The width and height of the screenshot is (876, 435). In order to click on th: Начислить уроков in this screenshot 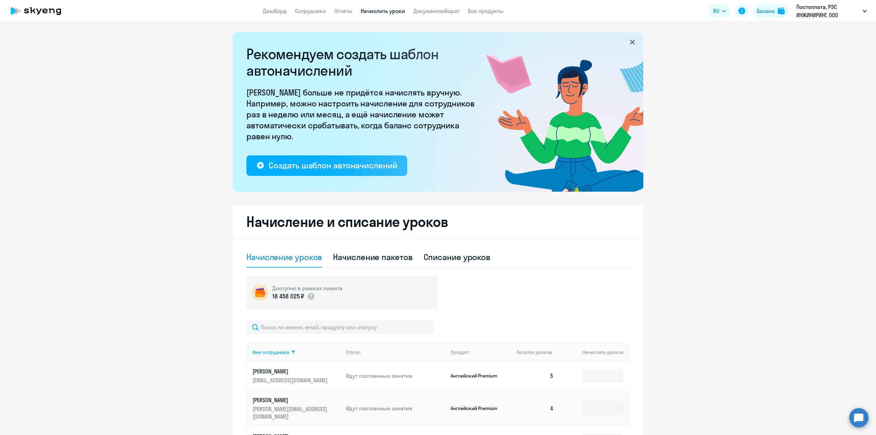, I will do `click(594, 352)`.